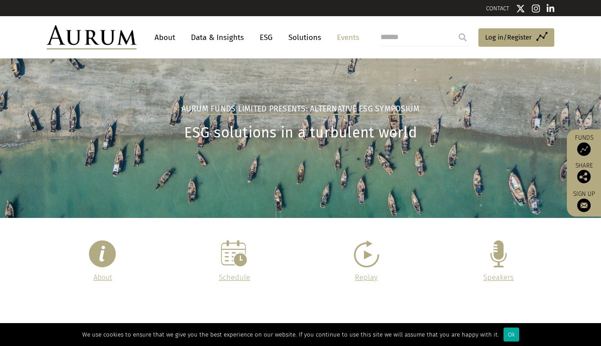  Describe the element at coordinates (266, 37) in the screenshot. I see `a: ESG` at that location.